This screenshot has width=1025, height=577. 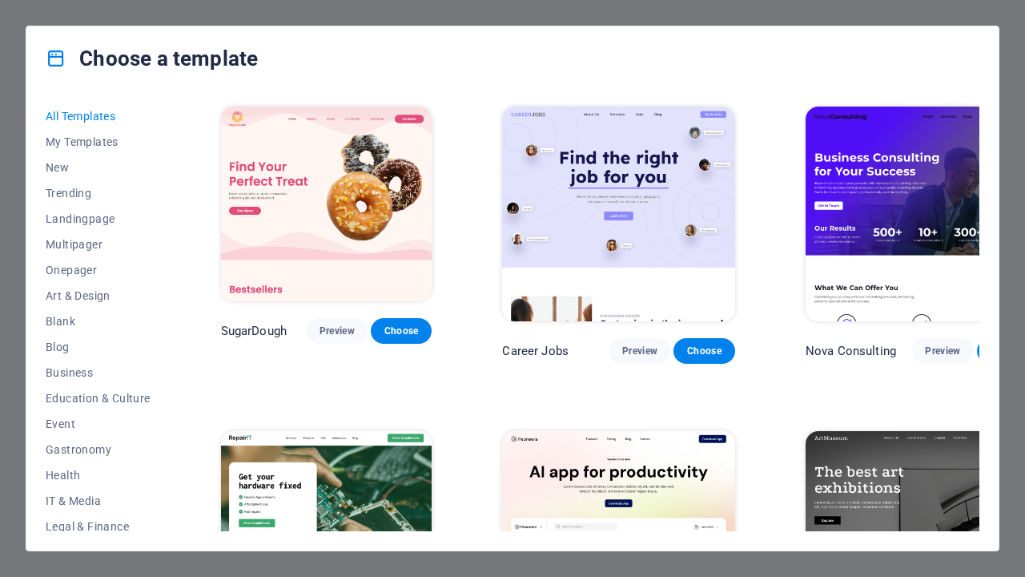 What do you see at coordinates (98, 501) in the screenshot?
I see `span: IT & Media` at bounding box center [98, 501].